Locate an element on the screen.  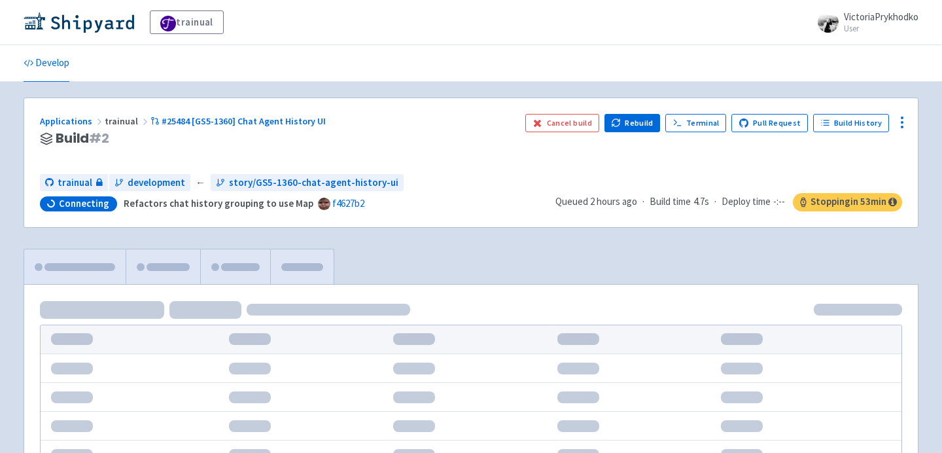
span: Build time is located at coordinates (670, 202).